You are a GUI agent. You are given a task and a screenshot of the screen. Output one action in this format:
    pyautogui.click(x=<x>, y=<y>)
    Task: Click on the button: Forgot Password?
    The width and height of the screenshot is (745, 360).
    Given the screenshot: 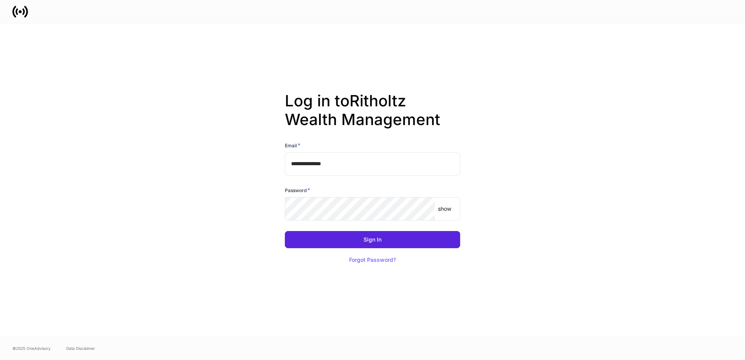 What is the action you would take?
    pyautogui.click(x=373, y=260)
    